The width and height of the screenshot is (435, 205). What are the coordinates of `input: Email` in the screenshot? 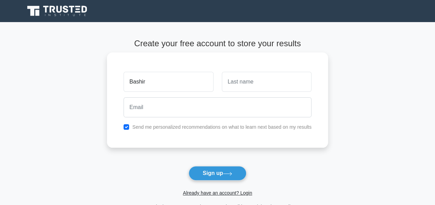 It's located at (217, 108).